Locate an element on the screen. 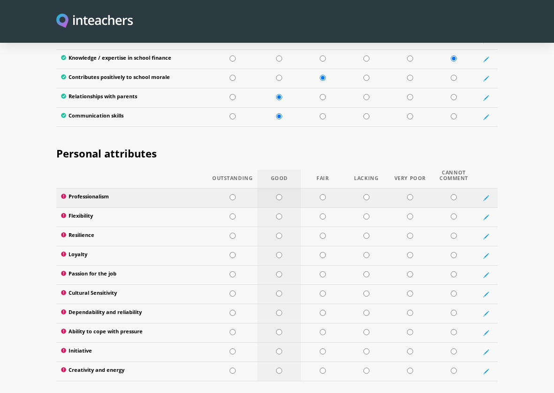 The width and height of the screenshot is (554, 393). label: Resilience is located at coordinates (132, 236).